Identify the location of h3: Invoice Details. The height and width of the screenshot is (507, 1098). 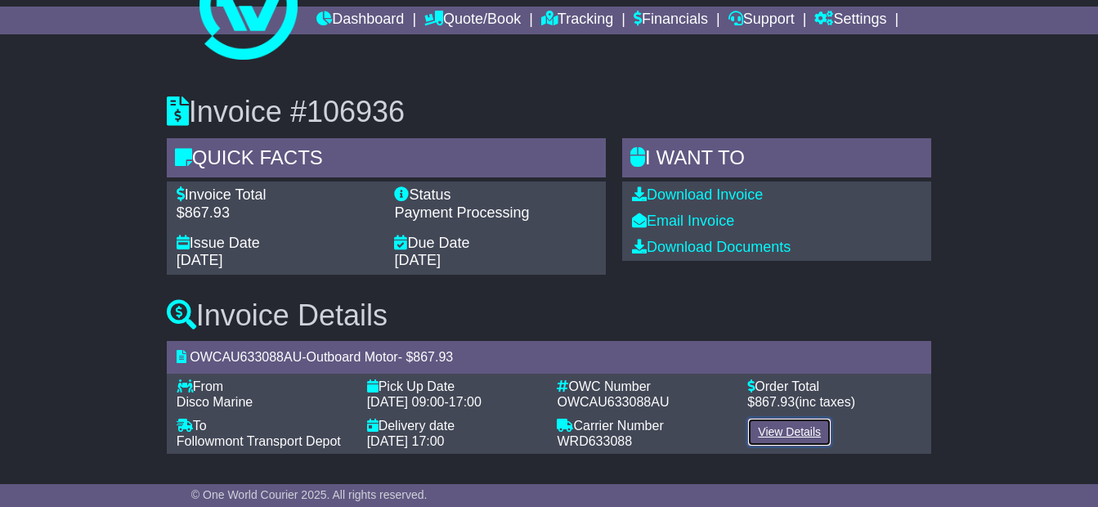
(548, 315).